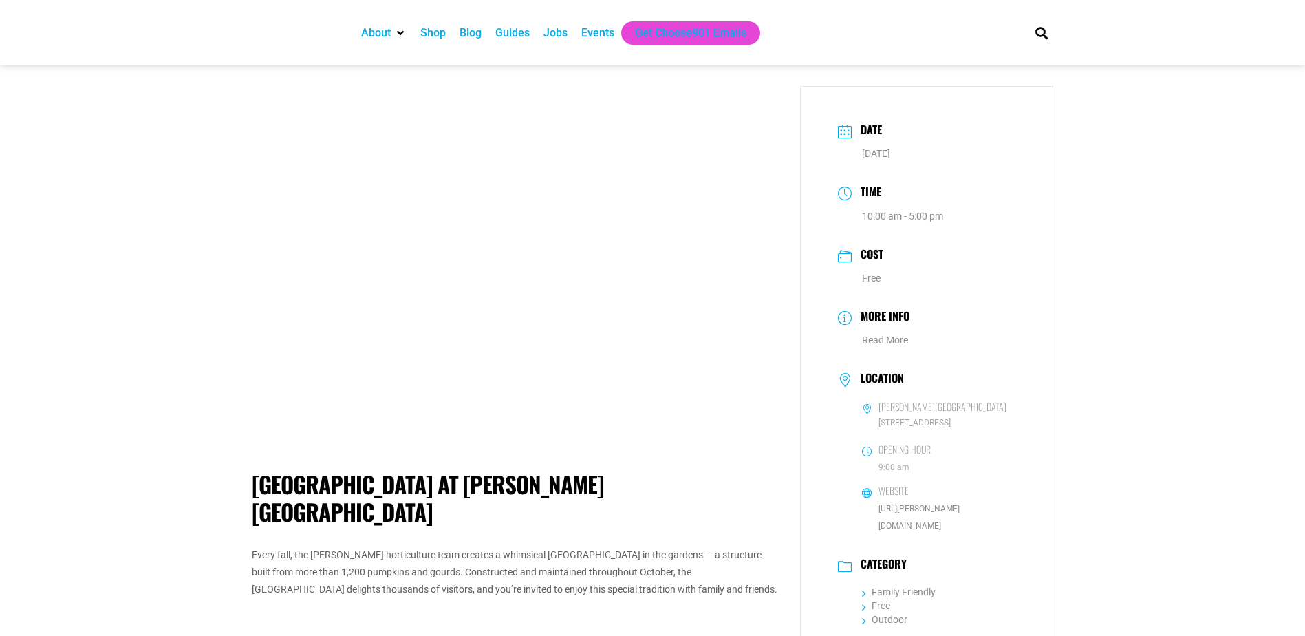 The height and width of the screenshot is (636, 1305). I want to click on a: Jobs, so click(555, 33).